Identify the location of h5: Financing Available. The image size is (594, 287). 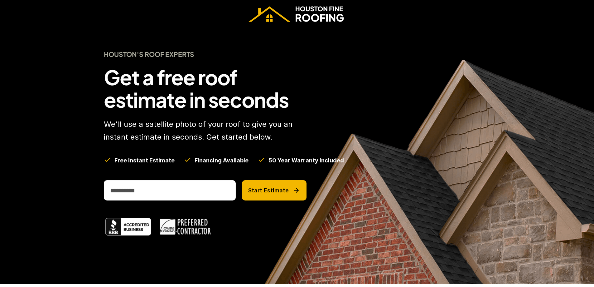
(222, 160).